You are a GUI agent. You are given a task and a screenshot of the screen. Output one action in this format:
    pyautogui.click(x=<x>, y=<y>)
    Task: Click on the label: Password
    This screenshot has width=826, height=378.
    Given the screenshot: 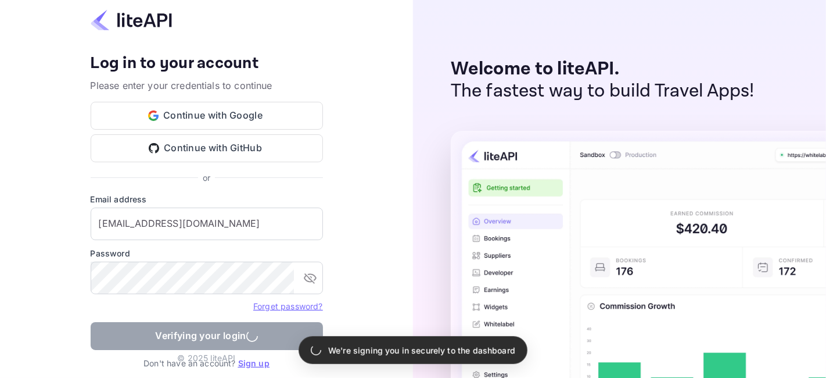 What is the action you would take?
    pyautogui.click(x=207, y=253)
    